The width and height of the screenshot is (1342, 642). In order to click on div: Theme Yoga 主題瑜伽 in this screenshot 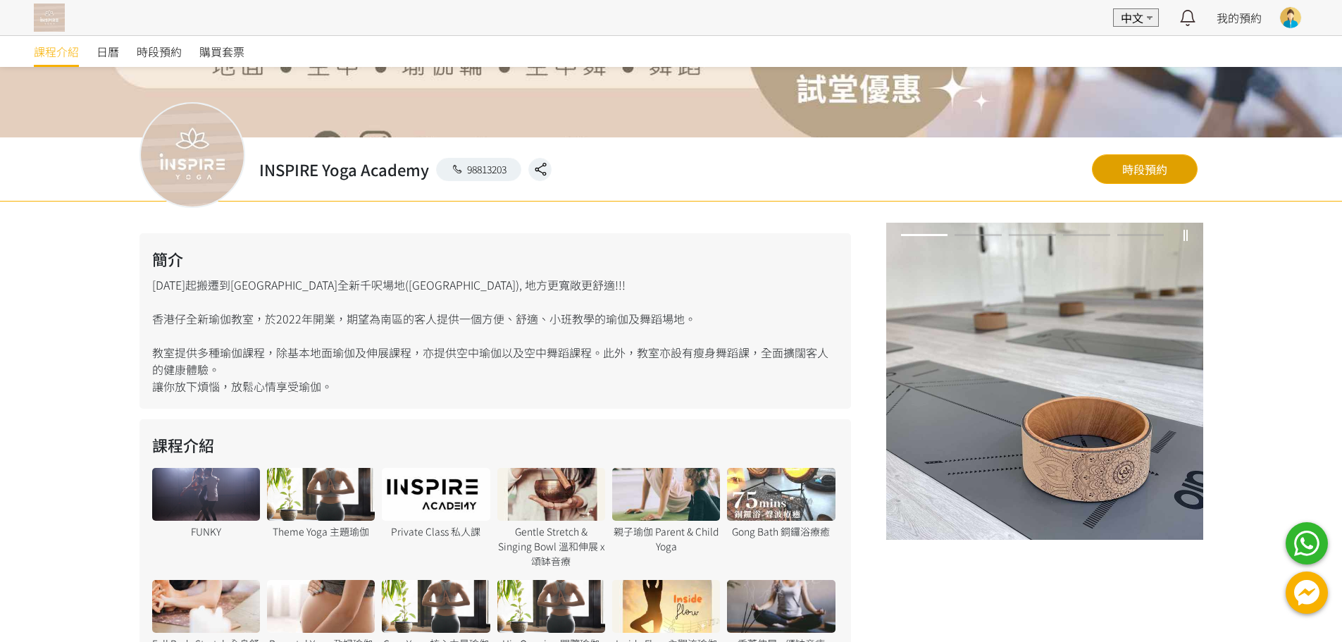, I will do `click(321, 531)`.